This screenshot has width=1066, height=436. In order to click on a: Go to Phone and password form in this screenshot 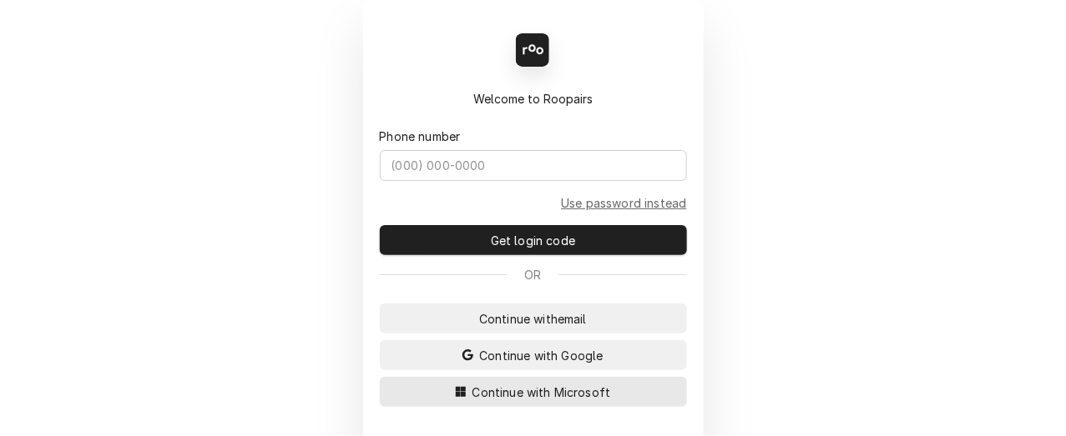, I will do `click(623, 203)`.